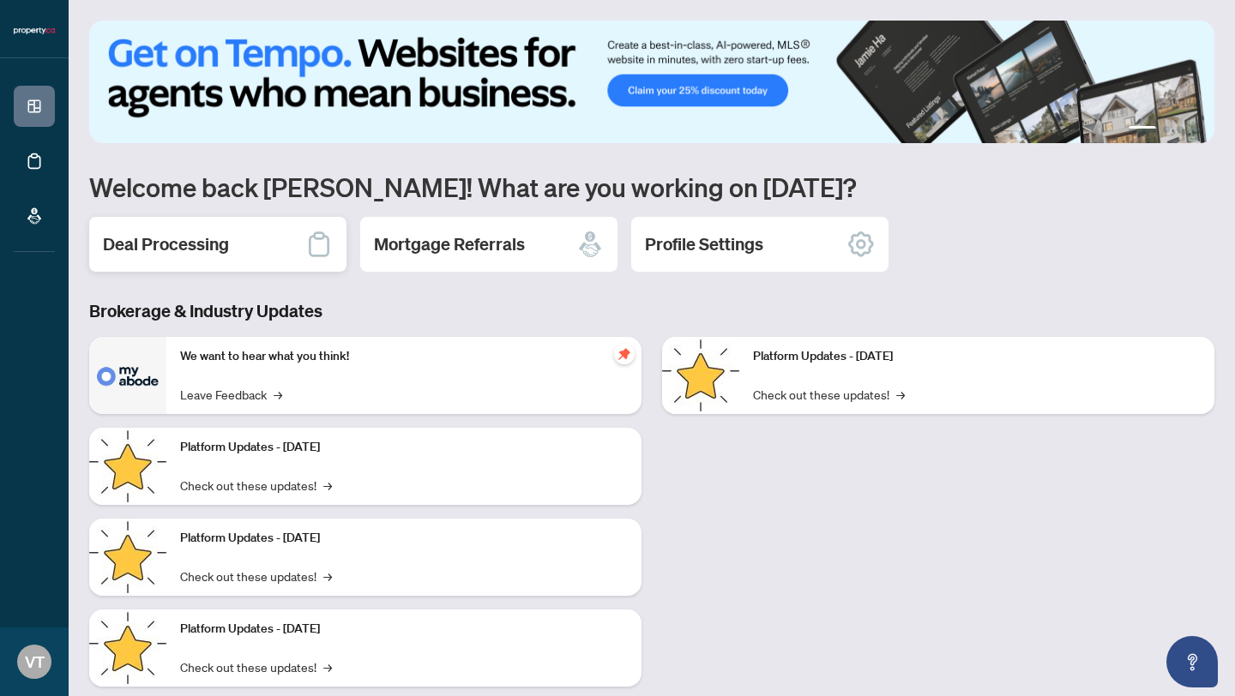 The height and width of the screenshot is (696, 1235). I want to click on p: We want to hear what you think!, so click(404, 357).